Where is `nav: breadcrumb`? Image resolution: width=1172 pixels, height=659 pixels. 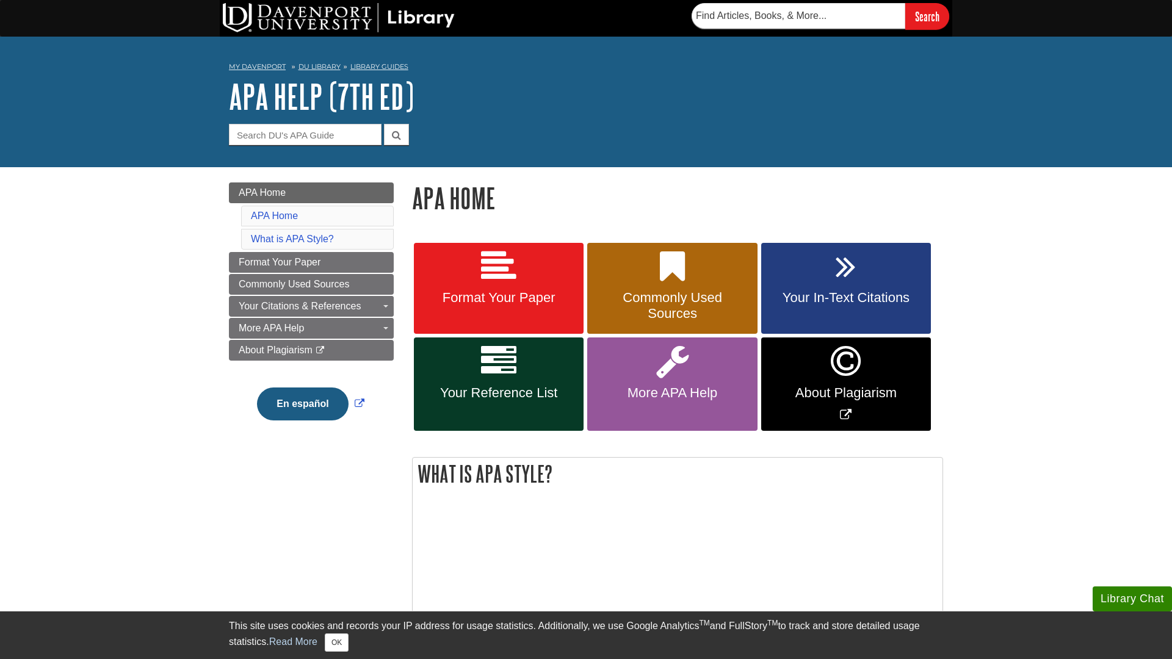
nav: breadcrumb is located at coordinates (586, 68).